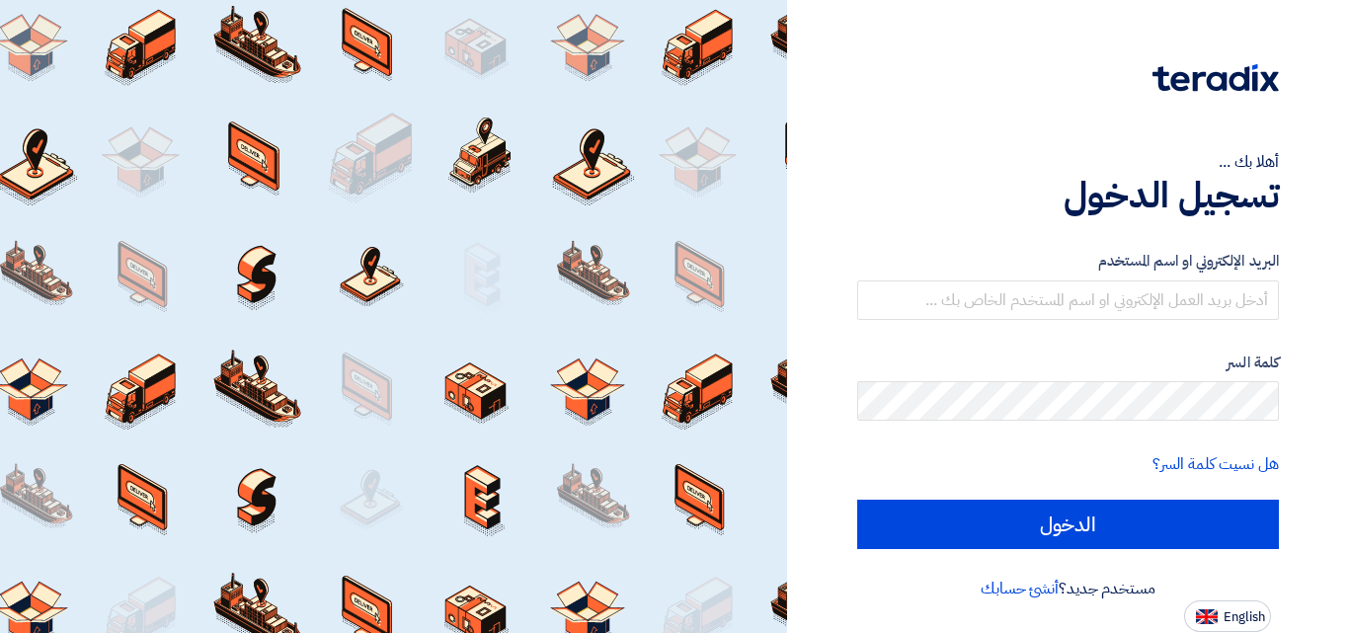 The height and width of the screenshot is (633, 1349). I want to click on h1: تسجيل الدخول, so click(1067, 195).